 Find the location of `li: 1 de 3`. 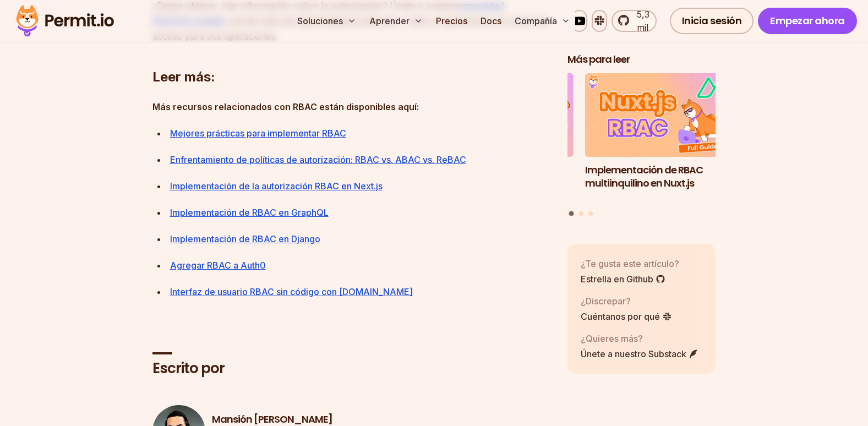

li: 1 de 3 is located at coordinates (659, 139).